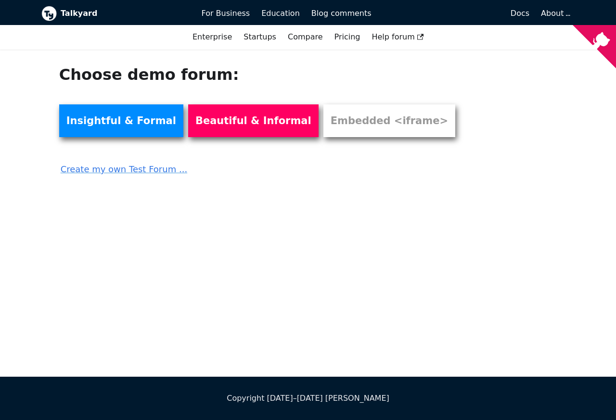 The height and width of the screenshot is (420, 616). Describe the element at coordinates (281, 13) in the screenshot. I see `span: Education` at that location.